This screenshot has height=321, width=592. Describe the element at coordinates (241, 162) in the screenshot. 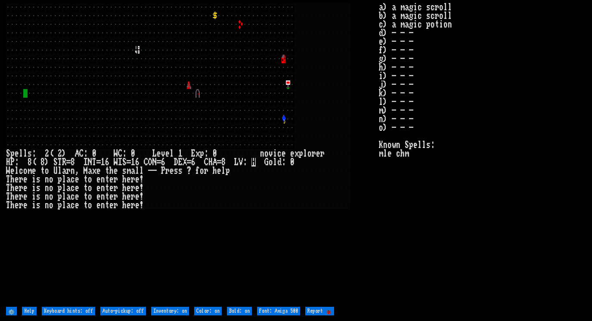

I see `div: V` at that location.